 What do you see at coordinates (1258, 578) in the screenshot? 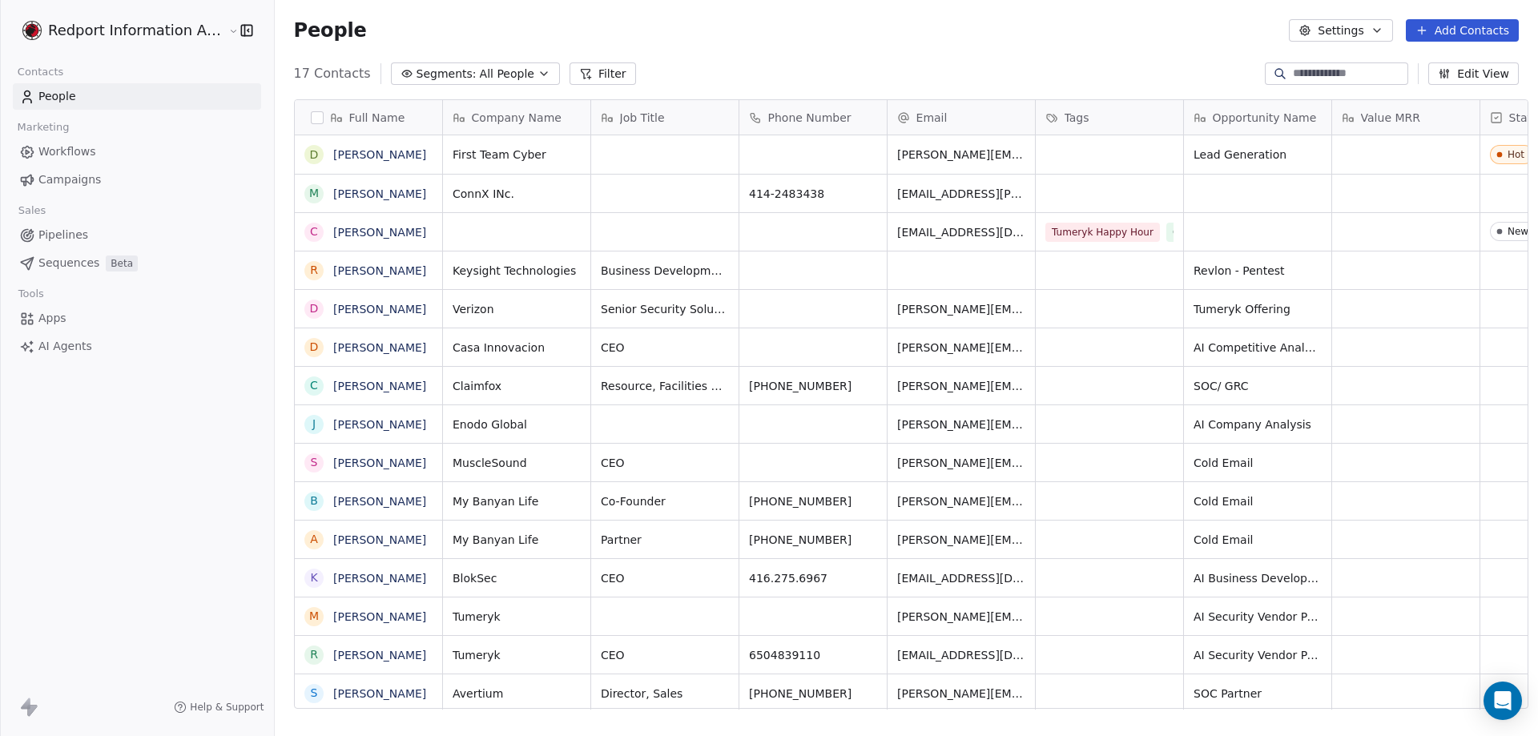
I see `span: AI Business Development` at bounding box center [1258, 578].